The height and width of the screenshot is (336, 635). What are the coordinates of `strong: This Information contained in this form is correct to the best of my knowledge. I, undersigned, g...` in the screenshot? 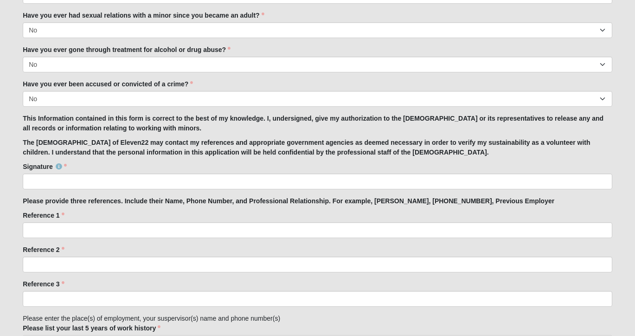 It's located at (313, 123).